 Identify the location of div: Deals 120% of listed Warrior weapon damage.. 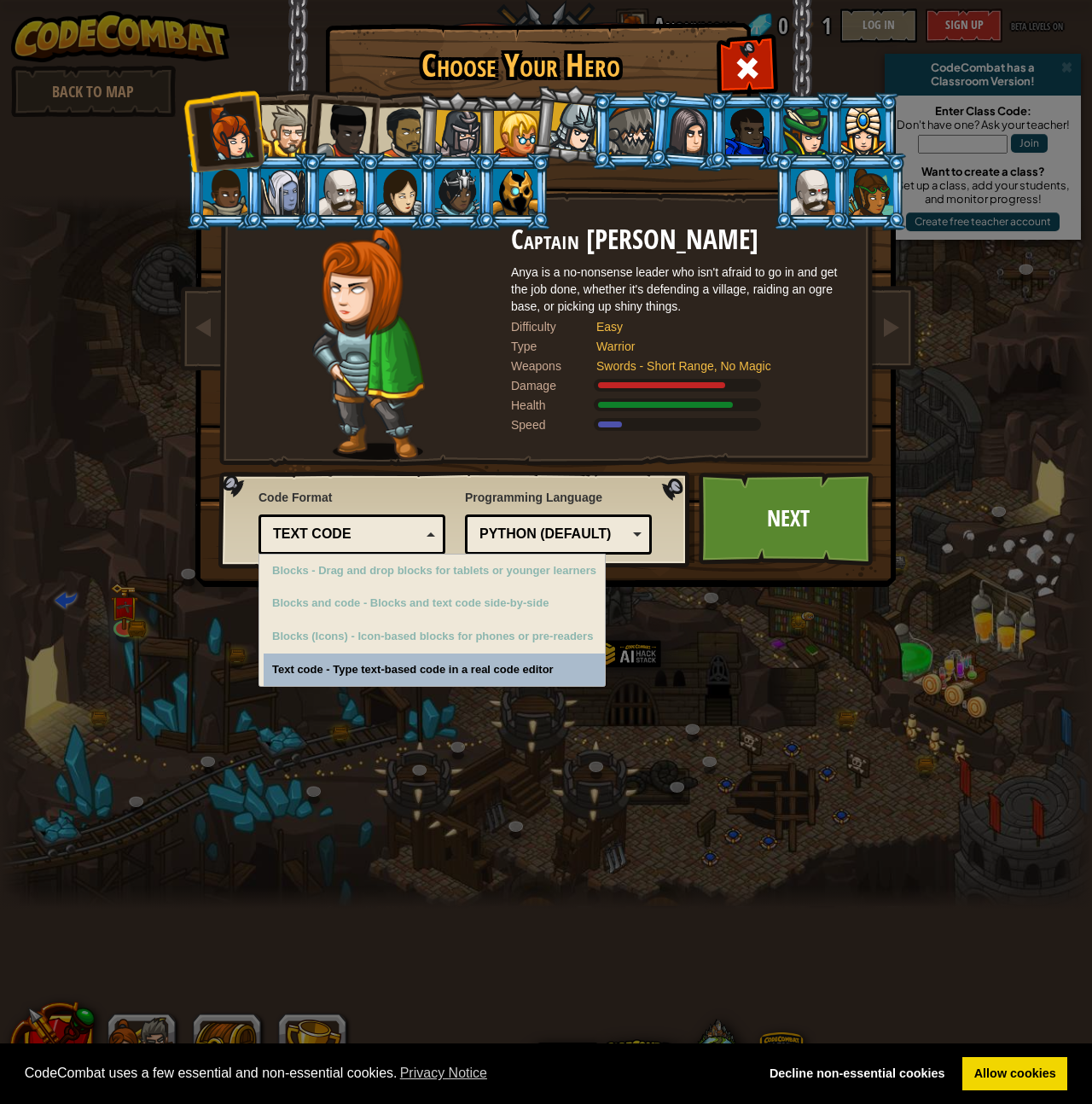
(681, 386).